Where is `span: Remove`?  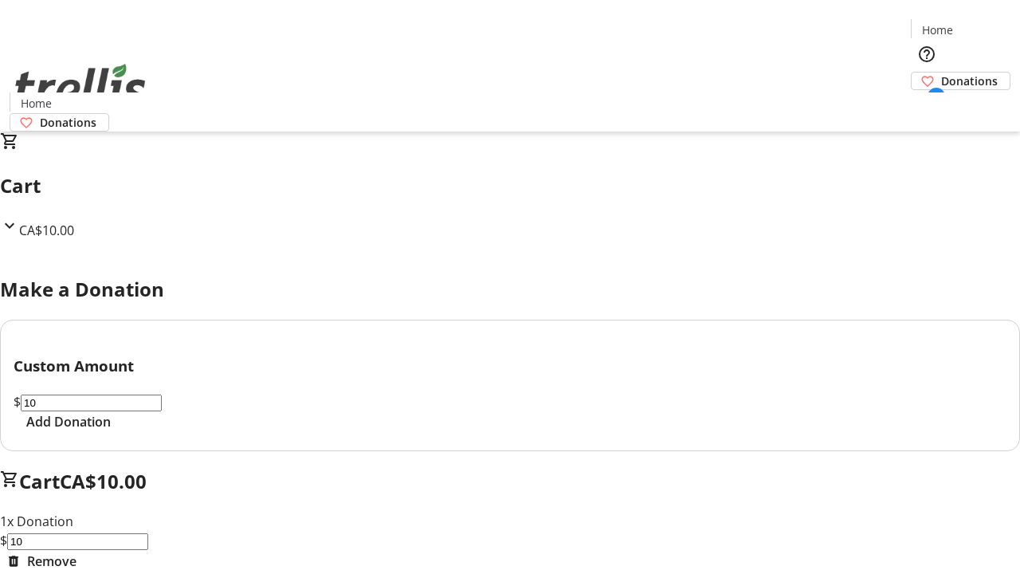
span: Remove is located at coordinates (52, 561).